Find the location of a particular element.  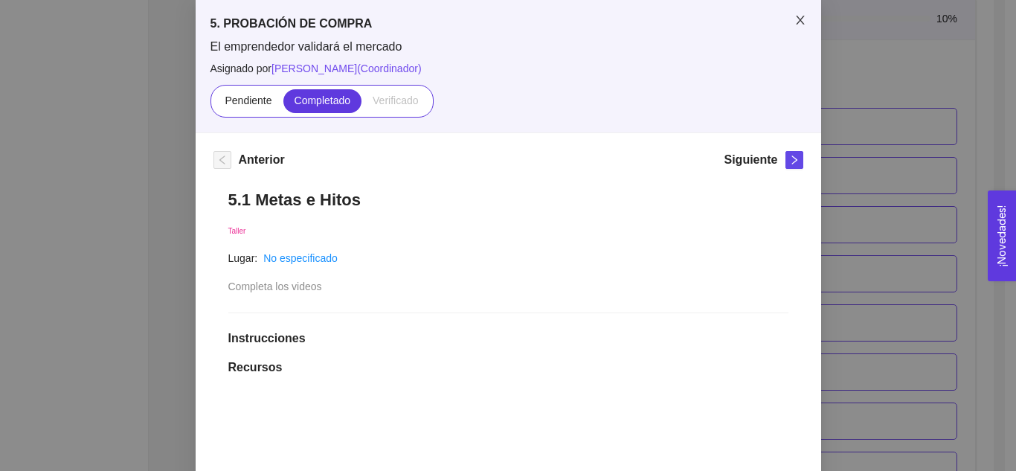

h5: 5. PROBACIÓN DE COMPRA is located at coordinates (508, 24).